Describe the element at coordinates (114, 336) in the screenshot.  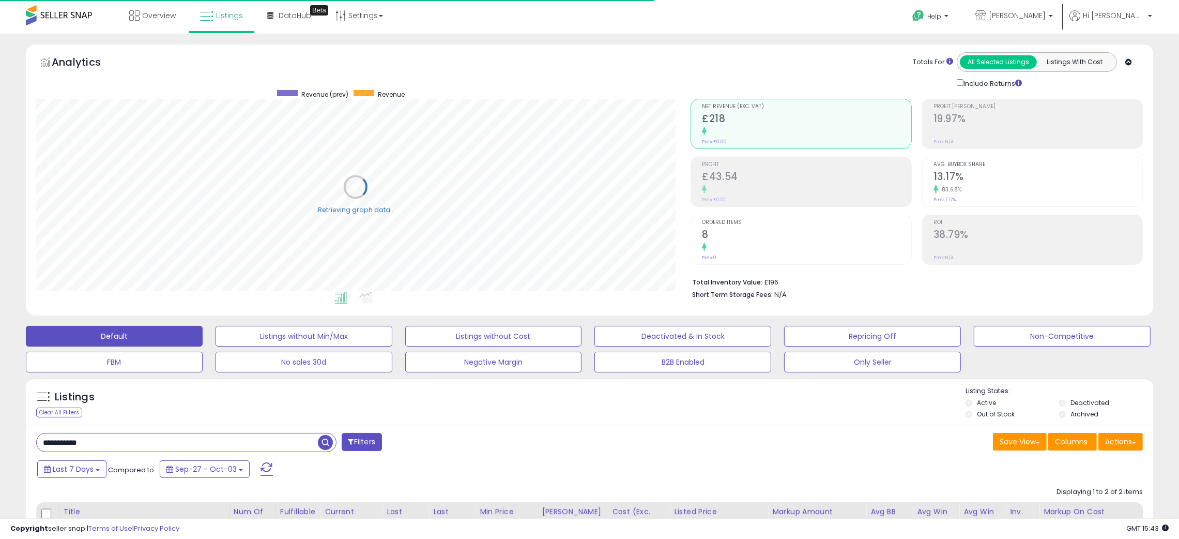
I see `button: Default` at that location.